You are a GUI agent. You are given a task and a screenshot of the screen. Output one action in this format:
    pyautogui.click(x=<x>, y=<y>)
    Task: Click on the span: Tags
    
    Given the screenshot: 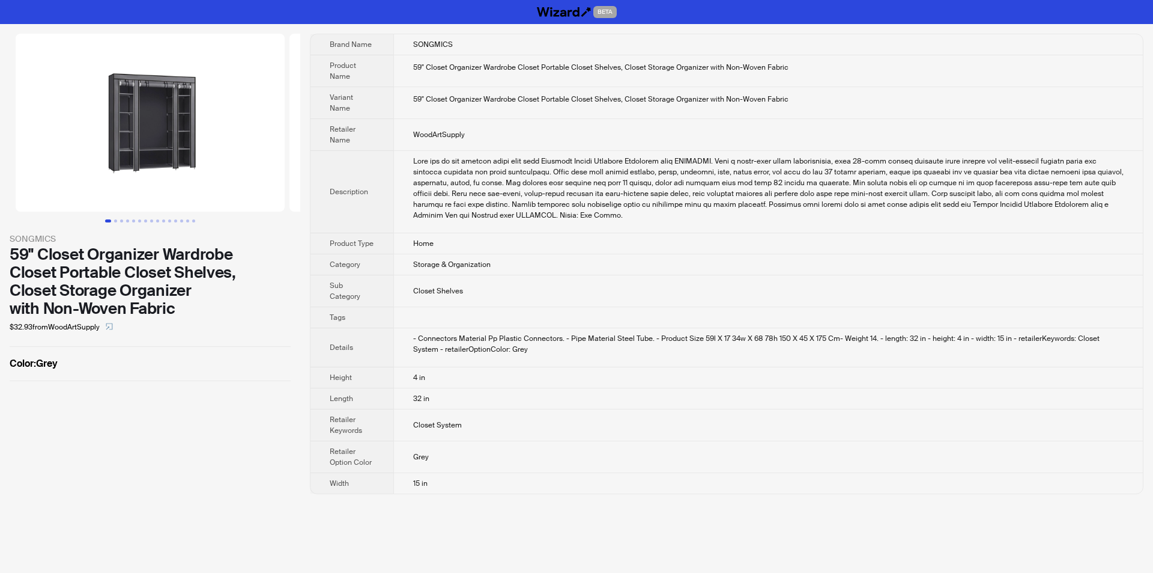 What is the action you would take?
    pyautogui.click(x=338, y=317)
    